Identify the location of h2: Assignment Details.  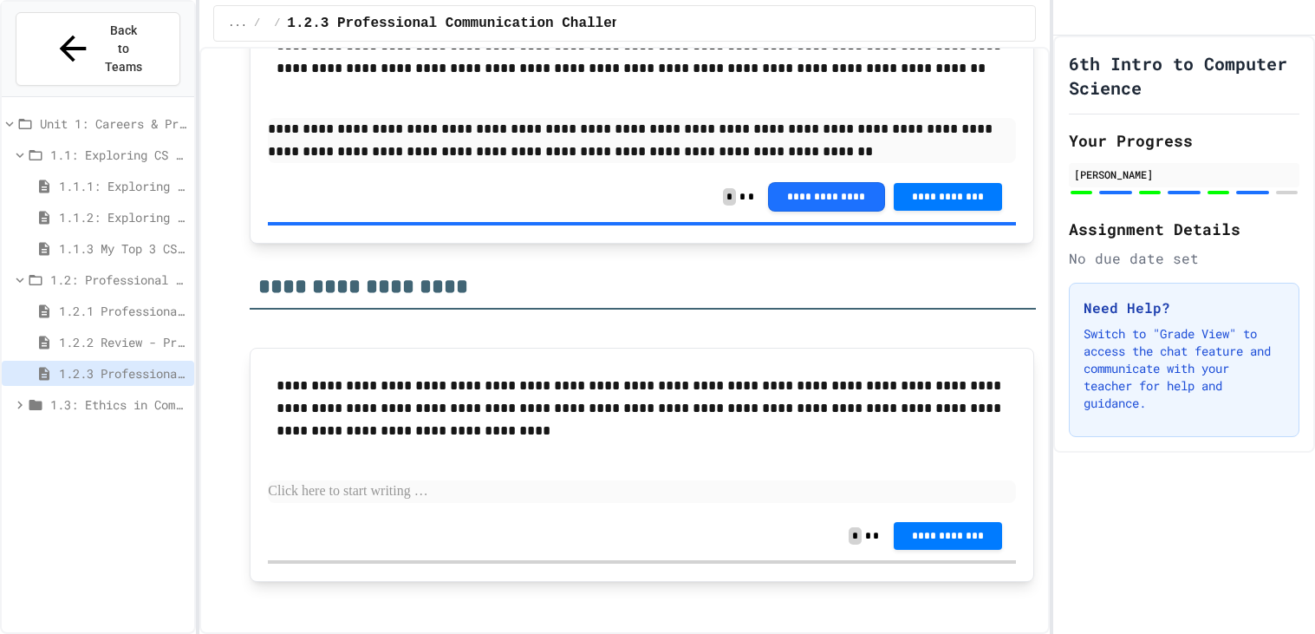
(1184, 229).